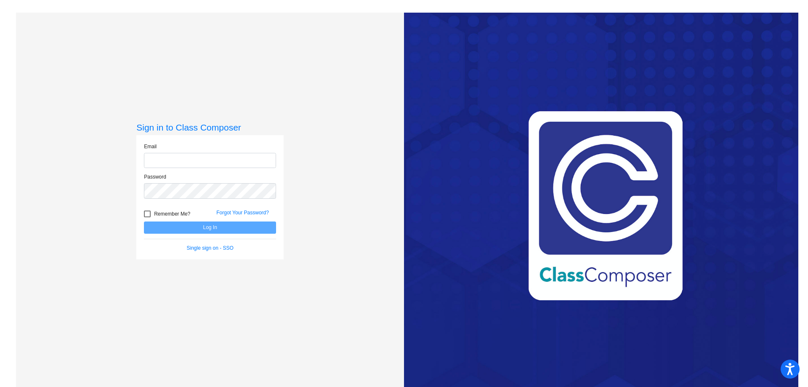 Image resolution: width=808 pixels, height=387 pixels. Describe the element at coordinates (150, 146) in the screenshot. I see `label: Email` at that location.